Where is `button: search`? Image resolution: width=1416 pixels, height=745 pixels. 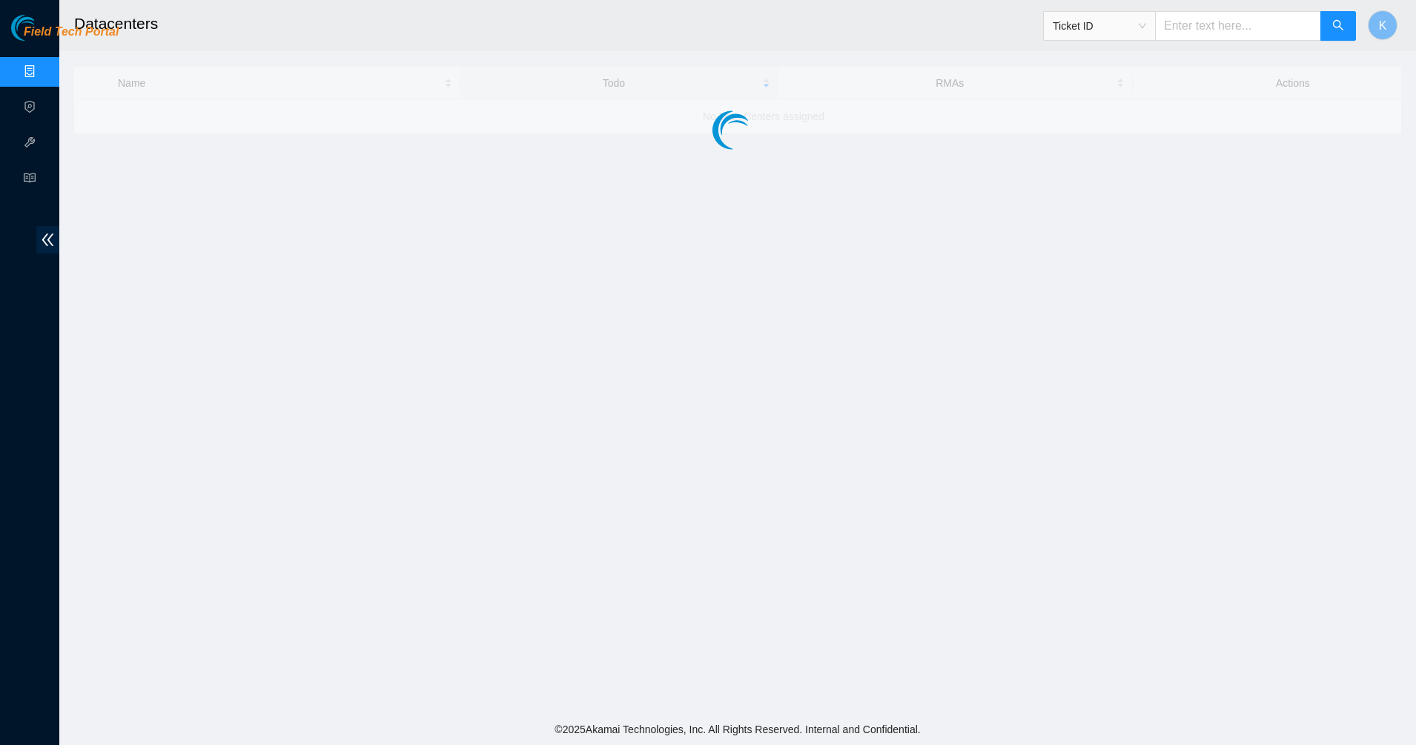
button: search is located at coordinates (1338, 26).